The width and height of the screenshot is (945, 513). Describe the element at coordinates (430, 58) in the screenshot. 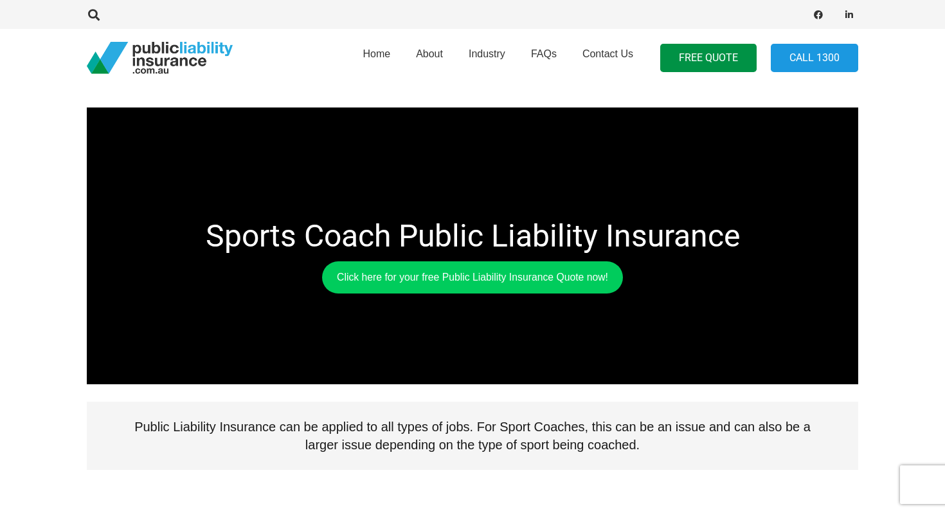

I see `a: About` at that location.